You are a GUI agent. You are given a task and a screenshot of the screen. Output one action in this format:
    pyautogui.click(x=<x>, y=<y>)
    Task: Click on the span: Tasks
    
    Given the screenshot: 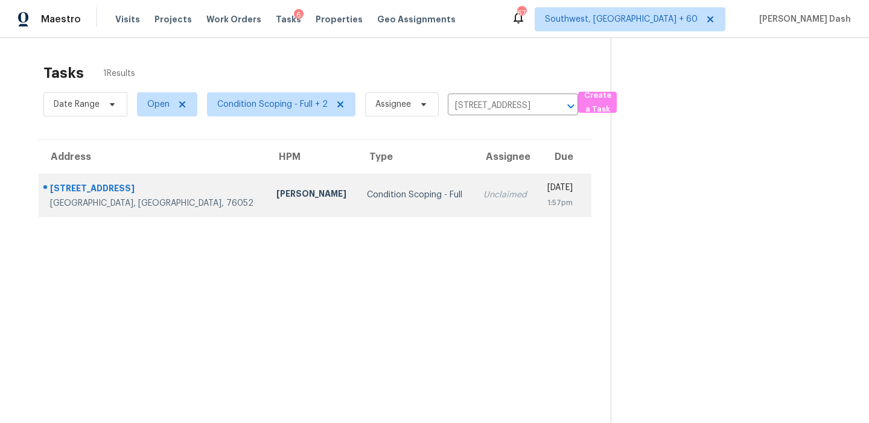 What is the action you would take?
    pyautogui.click(x=289, y=19)
    